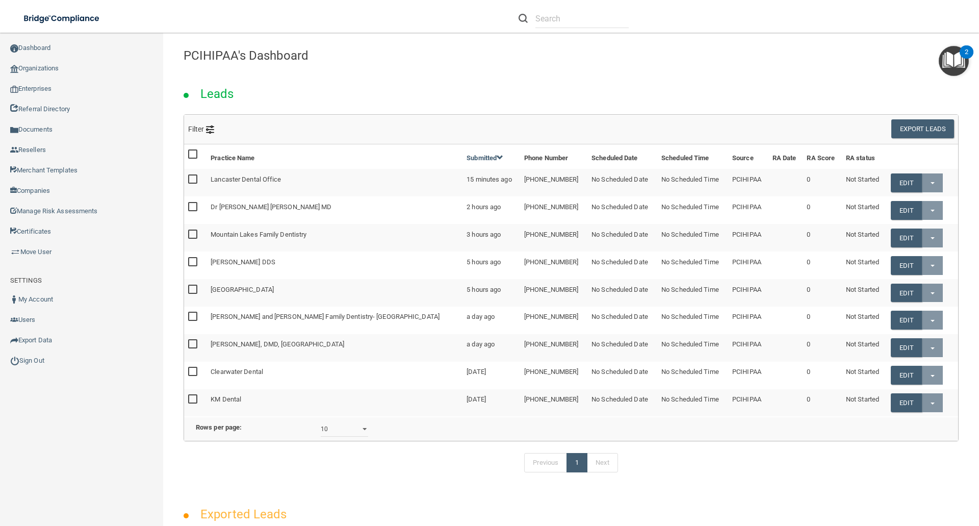 This screenshot has width=979, height=526. What do you see at coordinates (15, 361) in the screenshot?
I see `img: ic_power_dark.7ecde6b1.png` at bounding box center [15, 361].